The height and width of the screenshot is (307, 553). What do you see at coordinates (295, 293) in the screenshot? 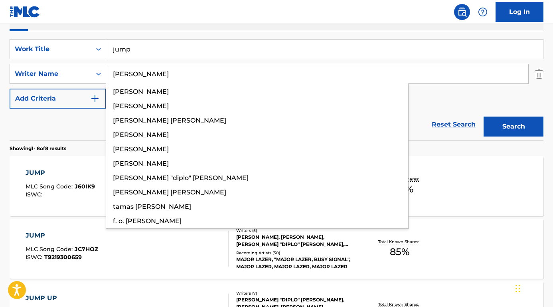
I see `div: Writers ( 7 )` at bounding box center [295, 293].